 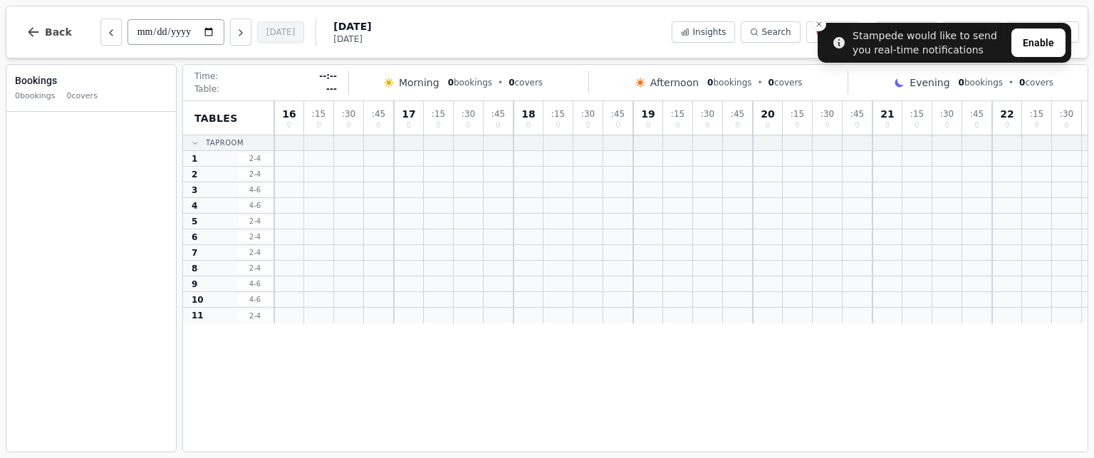 I want to click on span: 16, so click(x=289, y=114).